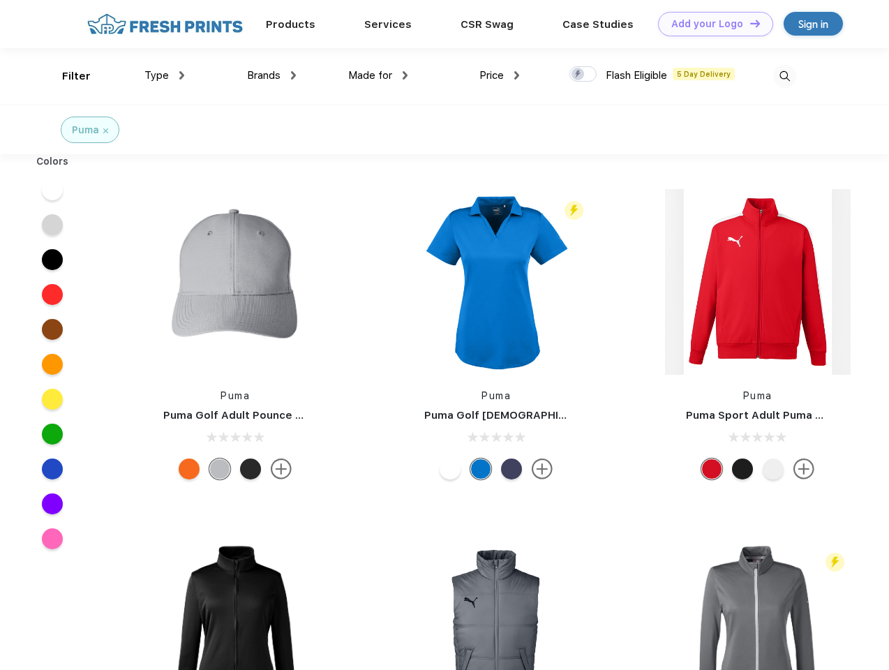 This screenshot has height=670, width=889. What do you see at coordinates (105, 130) in the screenshot?
I see `img: filter_cancel.svg` at bounding box center [105, 130].